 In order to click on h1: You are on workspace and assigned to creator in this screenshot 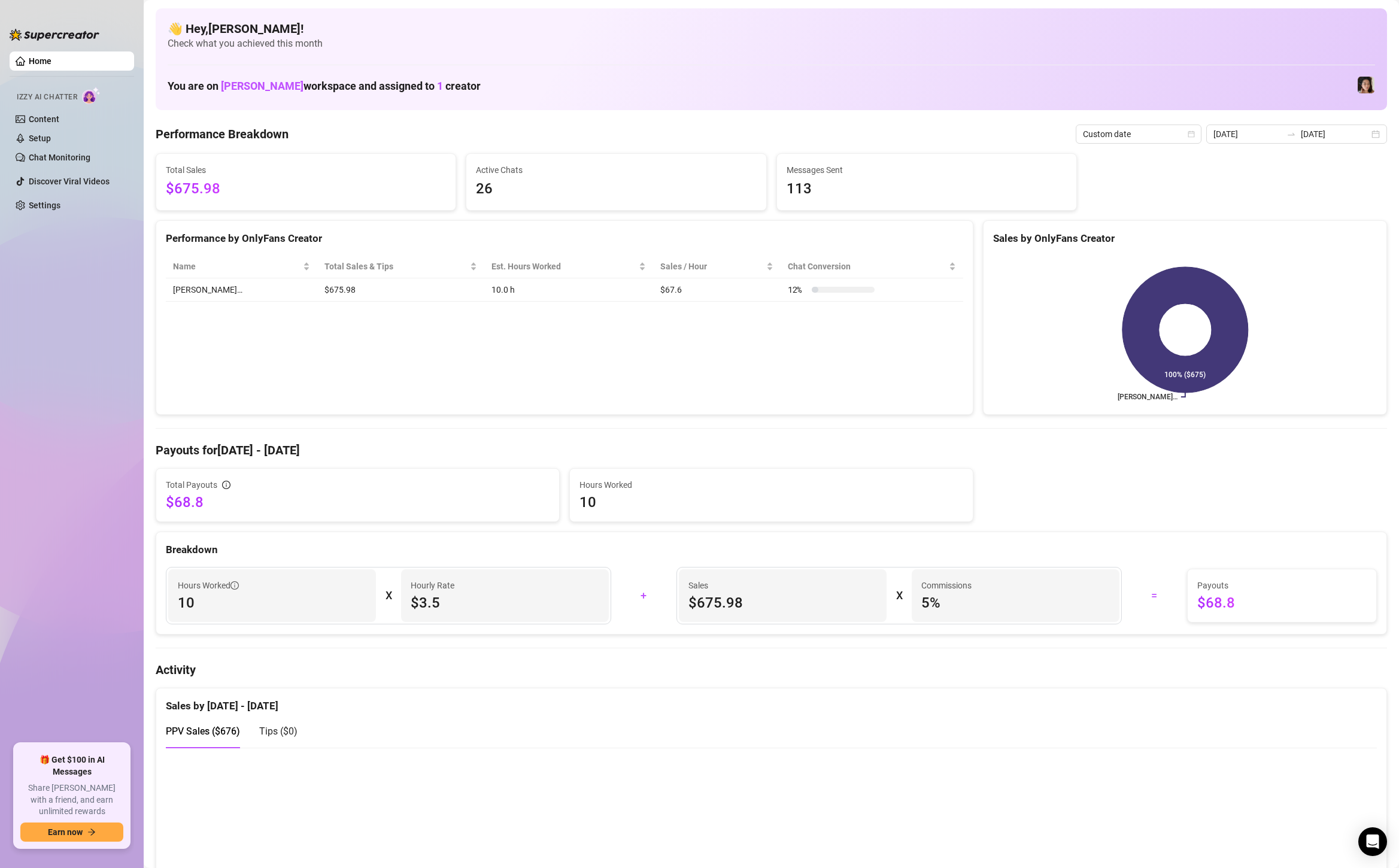, I will do `click(324, 86)`.